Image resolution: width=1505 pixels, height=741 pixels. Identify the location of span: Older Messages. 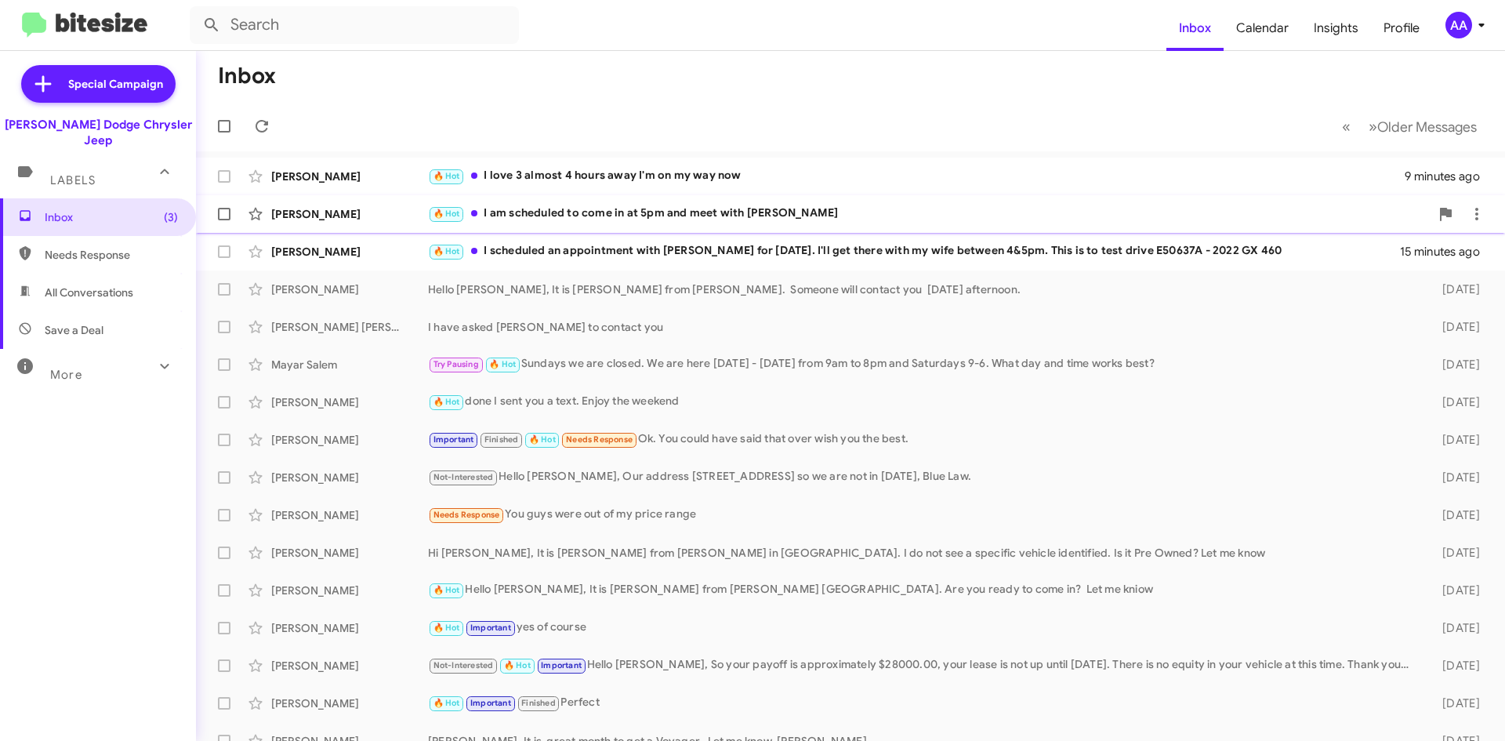
(1427, 127).